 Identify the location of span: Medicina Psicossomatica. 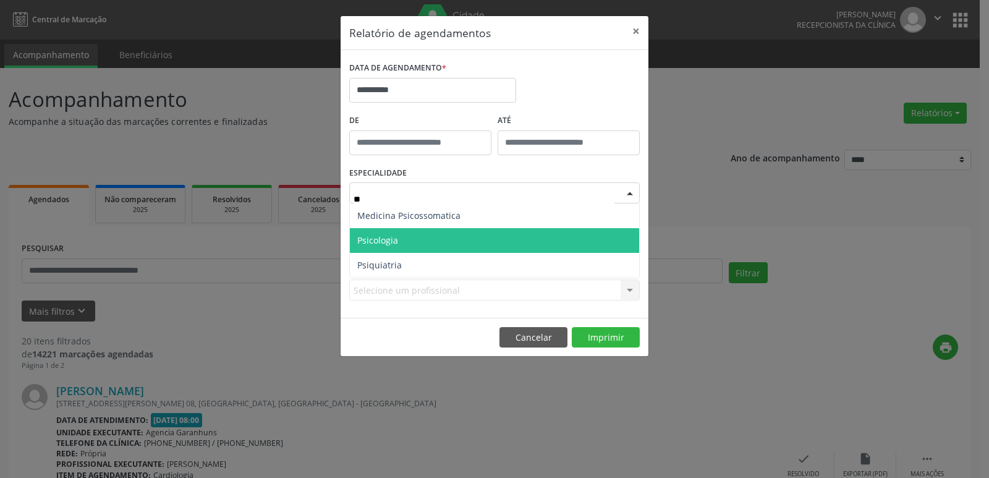
(408, 215).